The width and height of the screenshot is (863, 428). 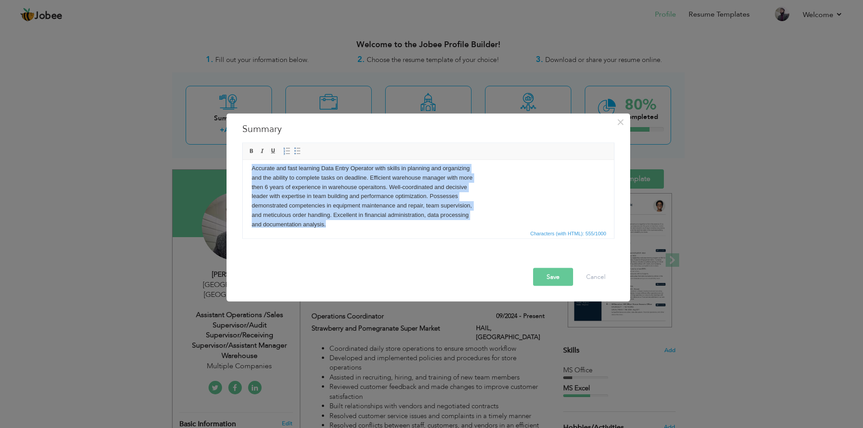 I want to click on a: Insert/Remove Bulleted List, so click(x=298, y=151).